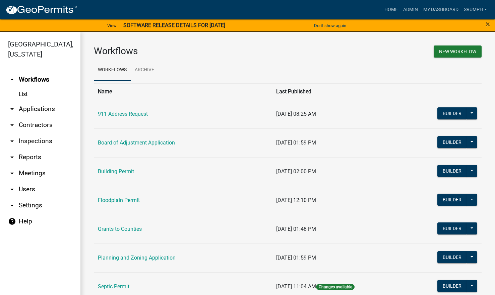 The width and height of the screenshot is (495, 295). I want to click on a: Septic Permit, so click(114, 287).